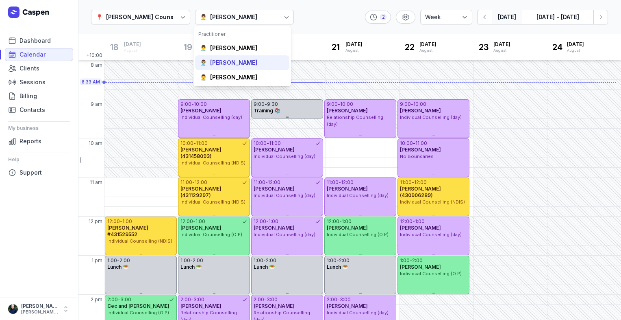  What do you see at coordinates (96, 299) in the screenshot?
I see `span: 2 pm` at bounding box center [96, 299].